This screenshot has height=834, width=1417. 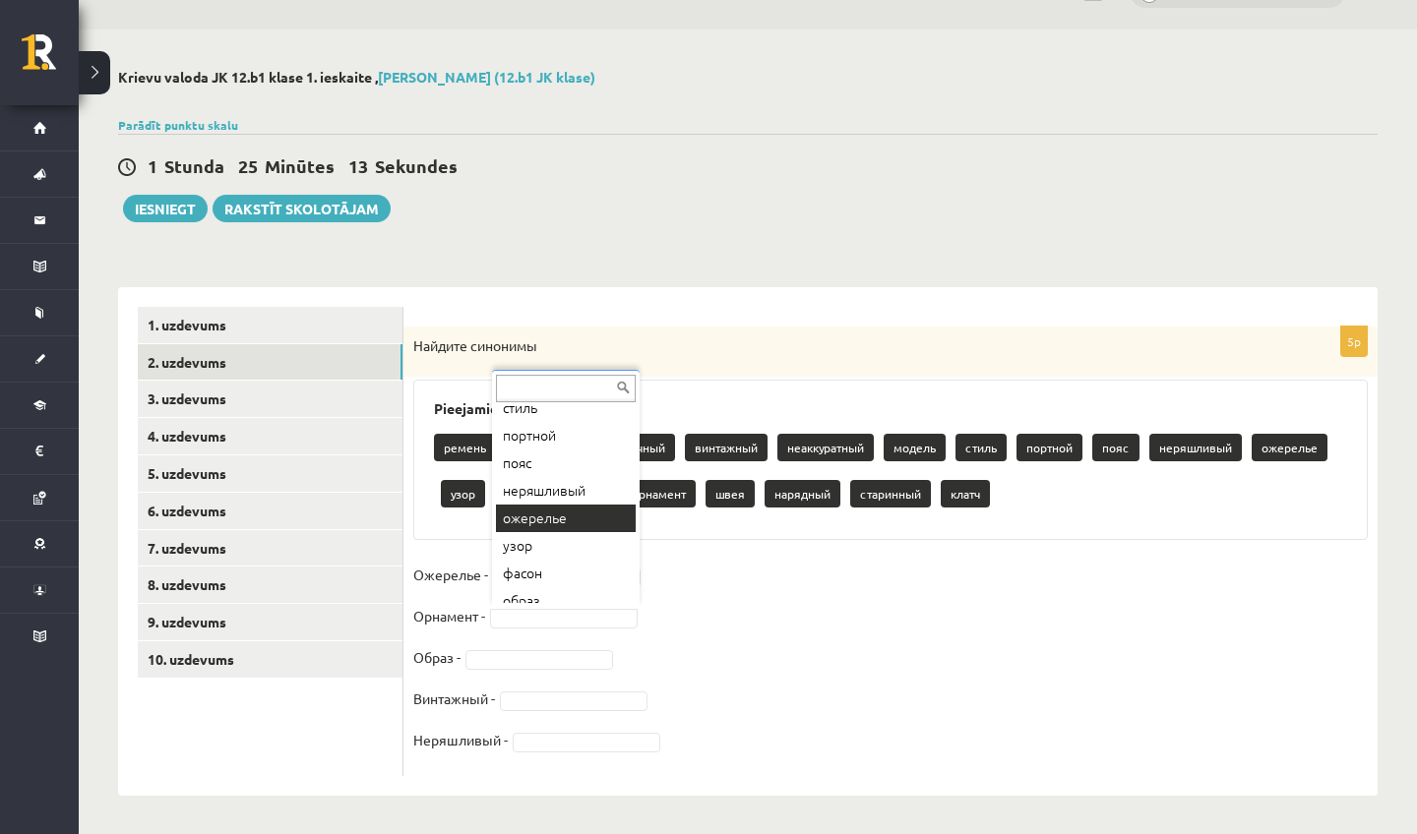 What do you see at coordinates (566, 574) in the screenshot?
I see `div: фасон` at bounding box center [566, 574].